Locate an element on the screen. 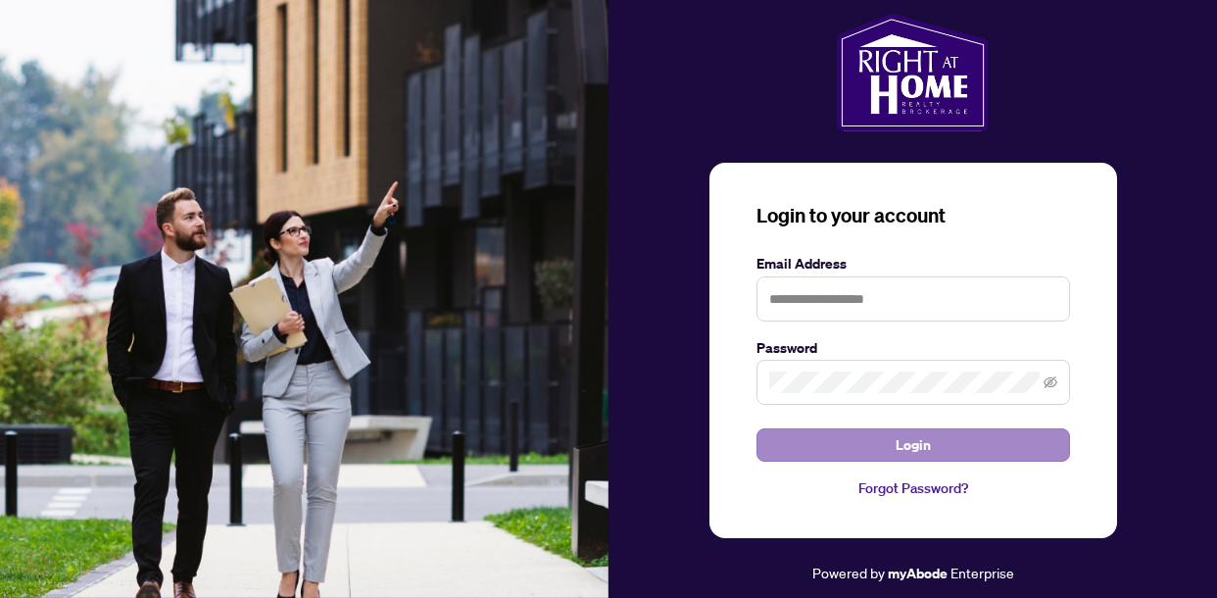  span: Login is located at coordinates (913, 445).